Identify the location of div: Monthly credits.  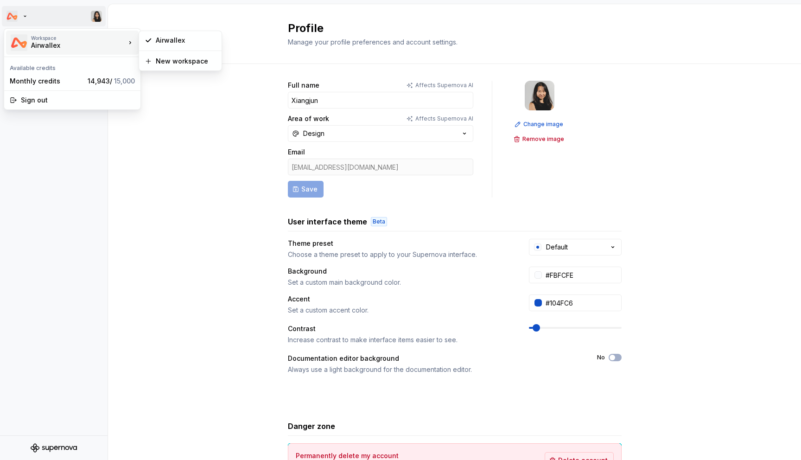
(47, 81).